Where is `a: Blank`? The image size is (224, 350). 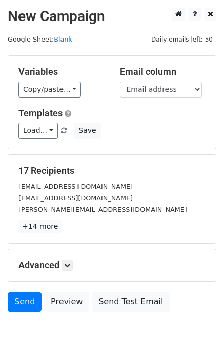 a: Blank is located at coordinates (63, 39).